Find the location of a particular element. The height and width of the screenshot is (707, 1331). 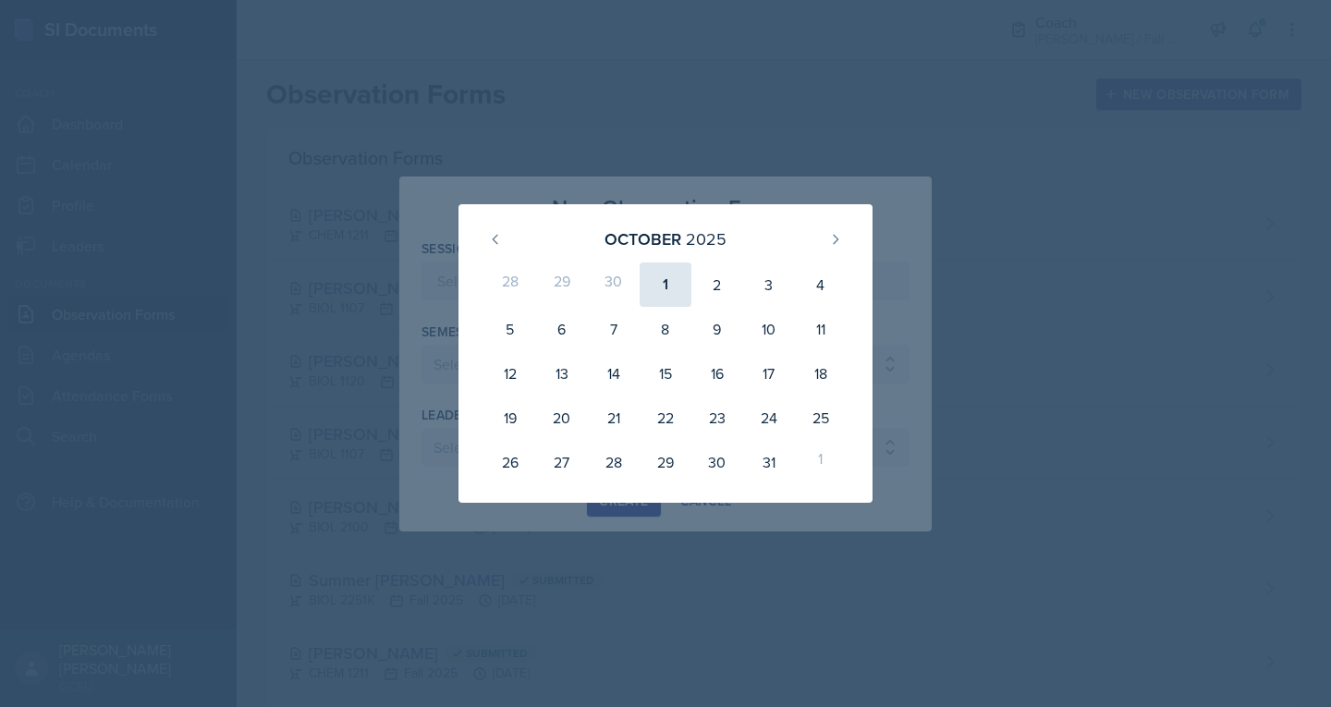

div: 18 is located at coordinates (821, 374).